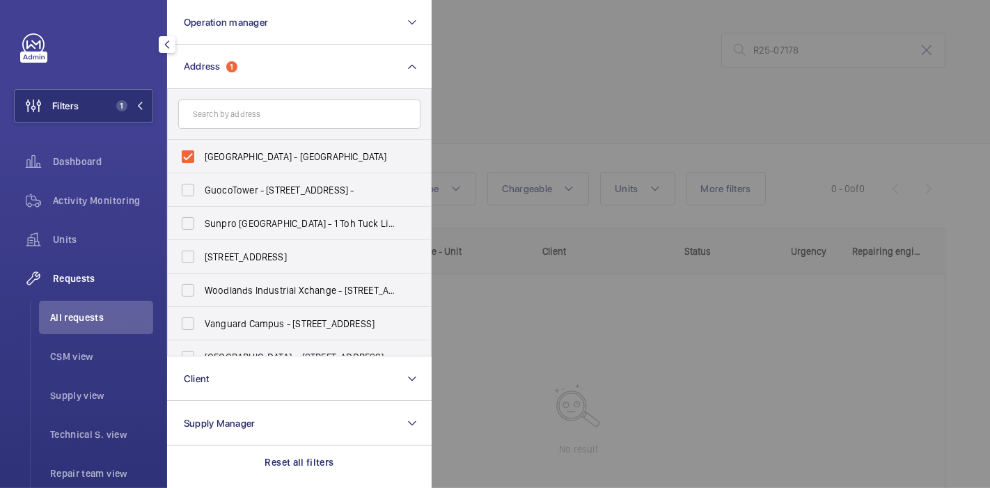 This screenshot has height=488, width=990. I want to click on span: All requests, so click(102, 317).